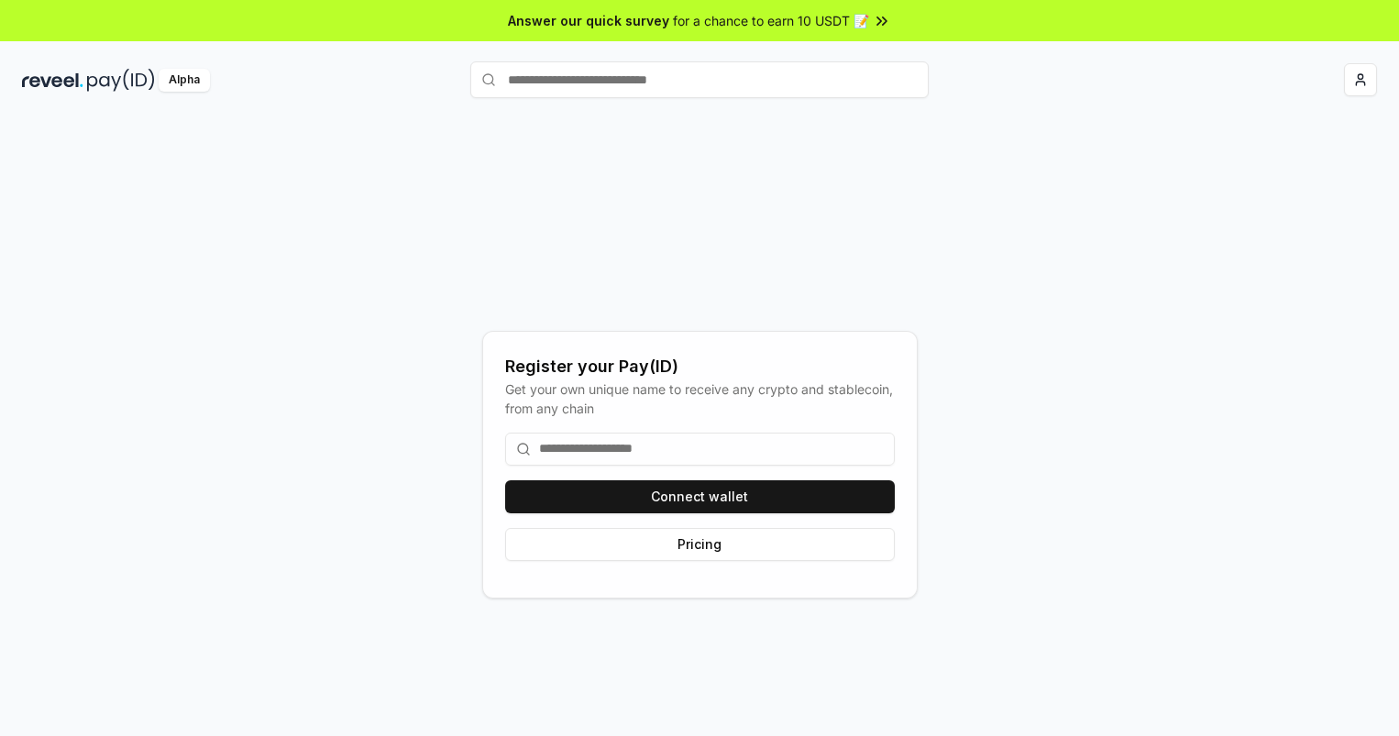 The width and height of the screenshot is (1399, 736). What do you see at coordinates (771, 20) in the screenshot?
I see `span: for a chance to earn 10 USDT 📝` at bounding box center [771, 20].